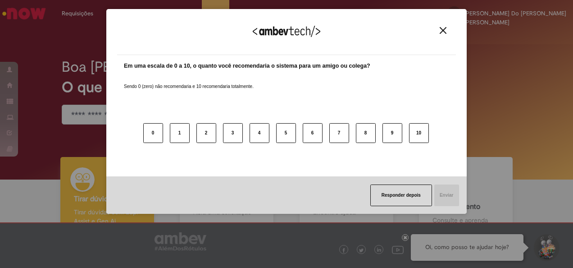 This screenshot has height=268, width=573. Describe the element at coordinates (443, 30) in the screenshot. I see `button: Close` at that location.